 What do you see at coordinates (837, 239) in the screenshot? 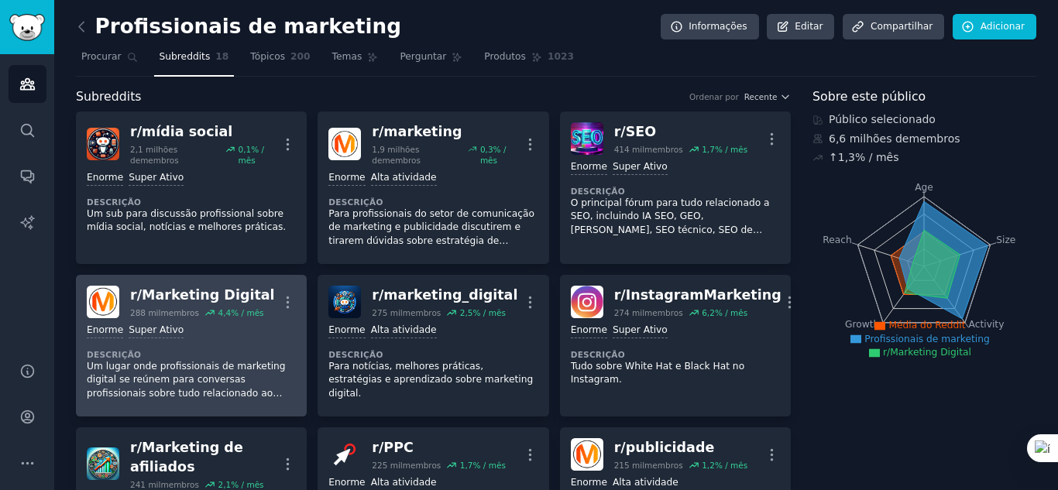
I see `tspan: Reach` at bounding box center [837, 239].